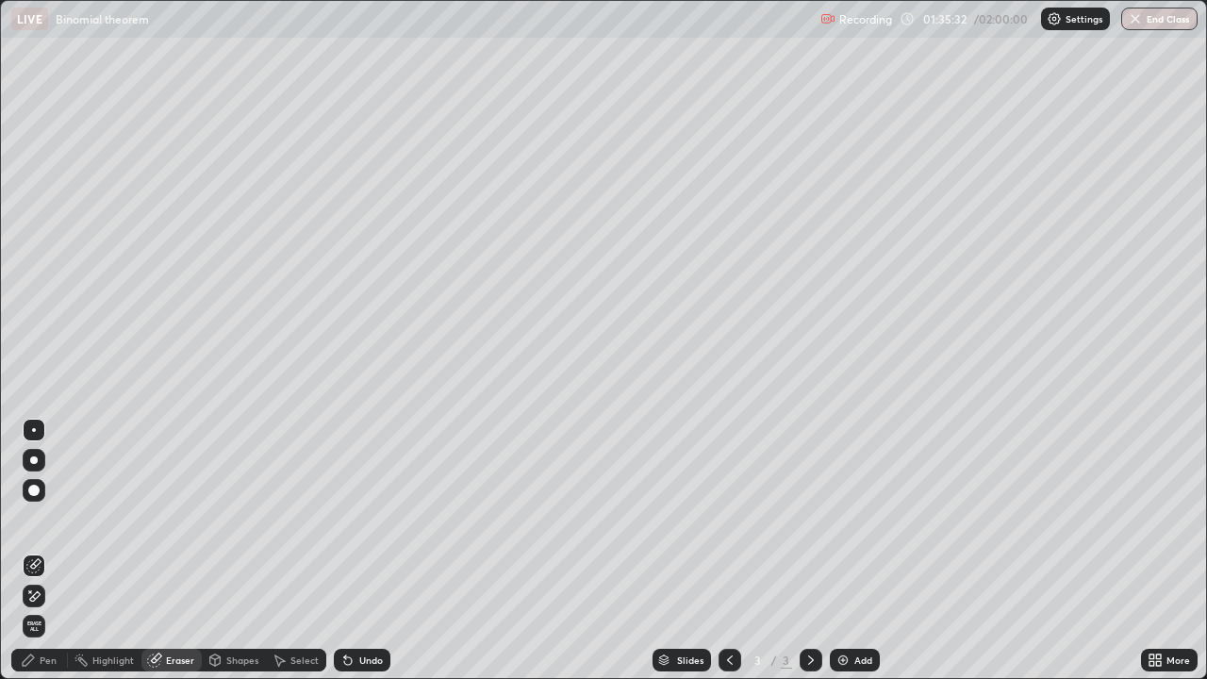 This screenshot has height=679, width=1207. Describe the element at coordinates (1159, 19) in the screenshot. I see `button: End Class` at that location.